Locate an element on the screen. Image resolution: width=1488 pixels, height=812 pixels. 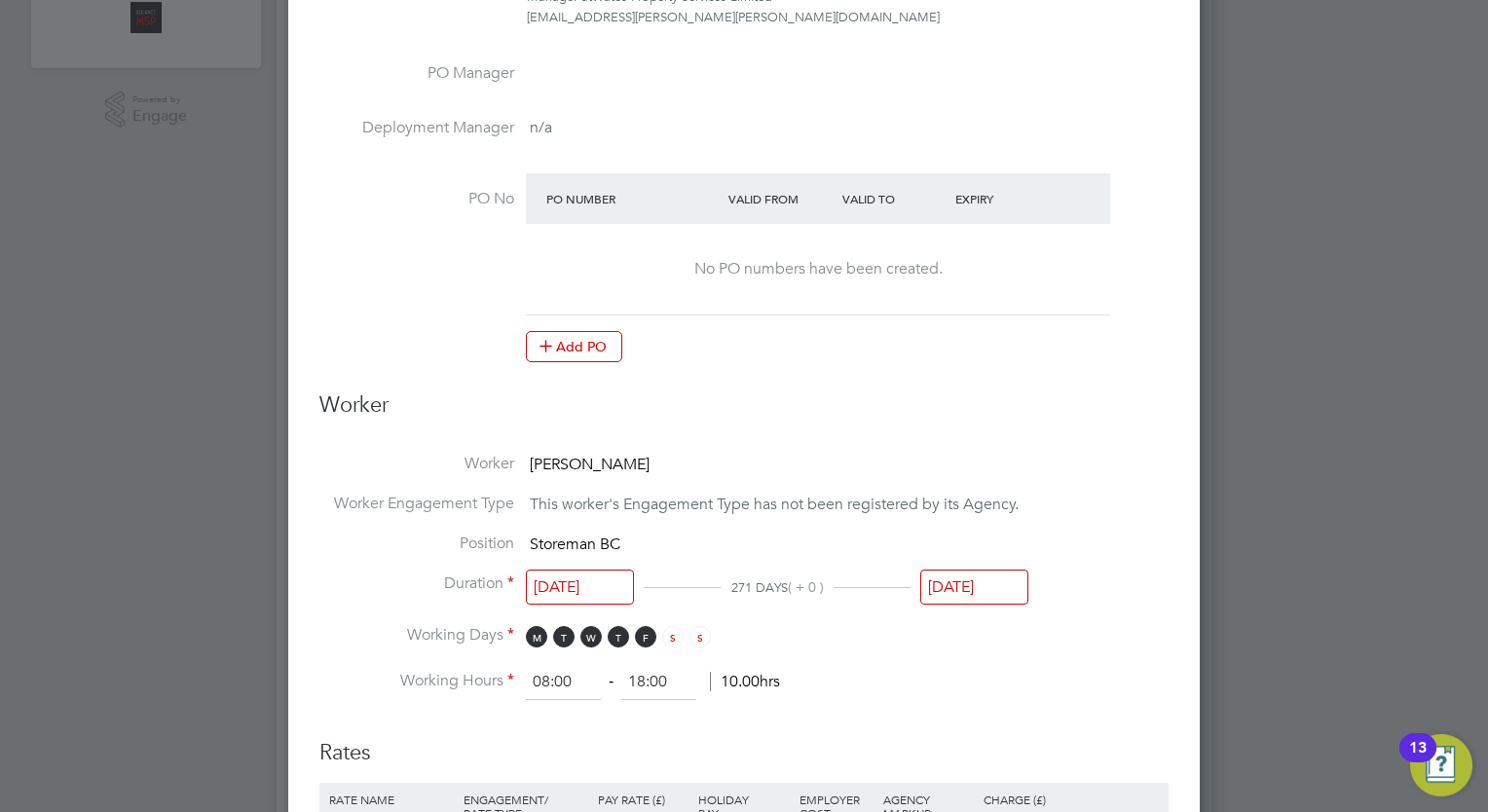
input: 17:00 is located at coordinates (658, 683).